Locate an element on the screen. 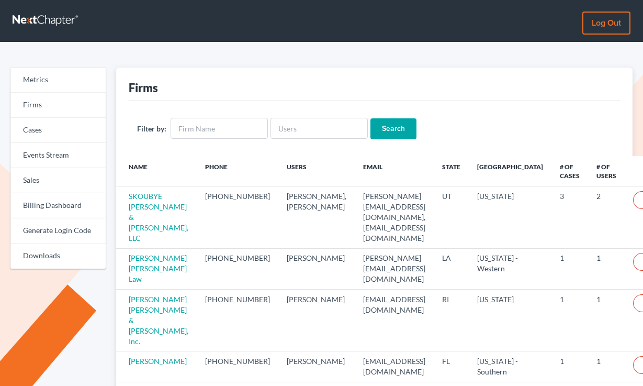 The image size is (643, 386). input: Users is located at coordinates (319, 128).